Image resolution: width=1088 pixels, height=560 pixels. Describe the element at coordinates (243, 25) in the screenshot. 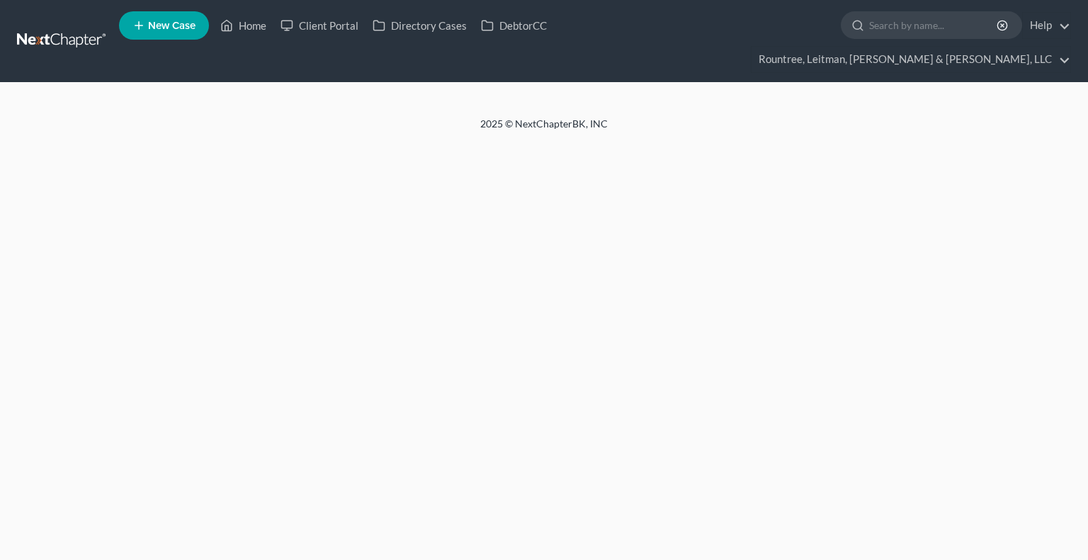

I see `a: Home` at that location.